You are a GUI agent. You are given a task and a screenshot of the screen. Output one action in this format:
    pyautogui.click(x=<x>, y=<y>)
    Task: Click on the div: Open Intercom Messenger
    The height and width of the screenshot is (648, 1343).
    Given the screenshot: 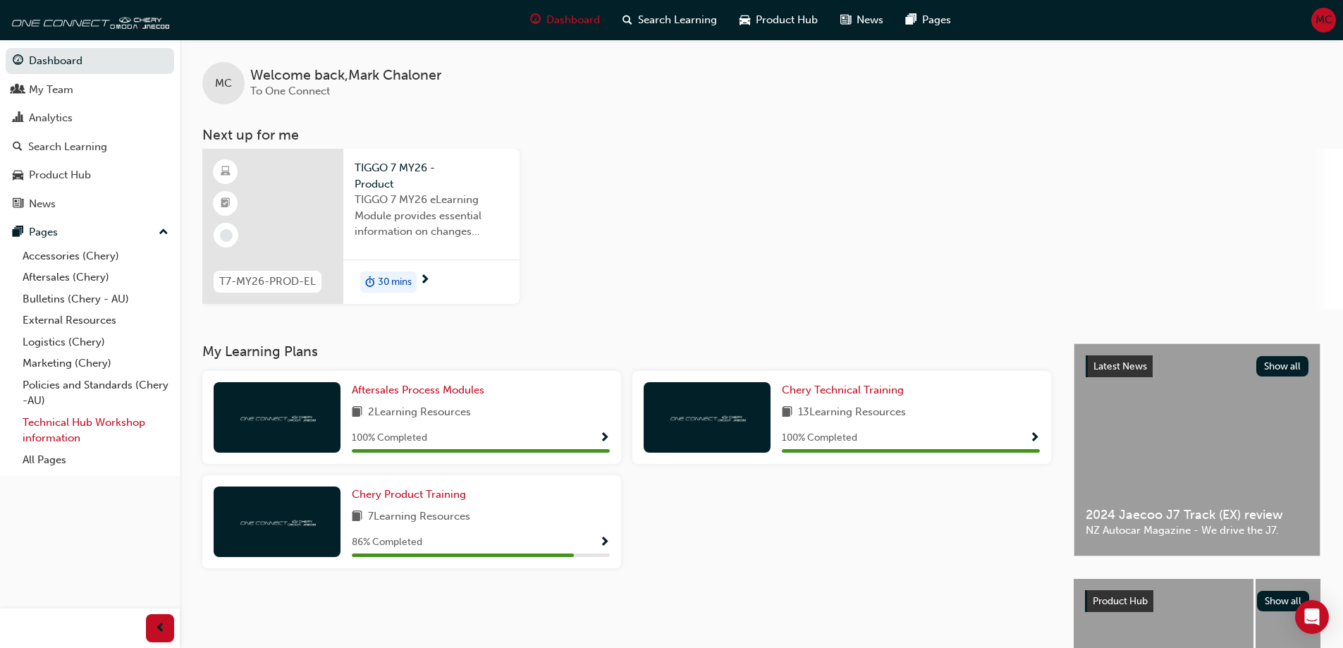 What is the action you would take?
    pyautogui.click(x=1312, y=617)
    